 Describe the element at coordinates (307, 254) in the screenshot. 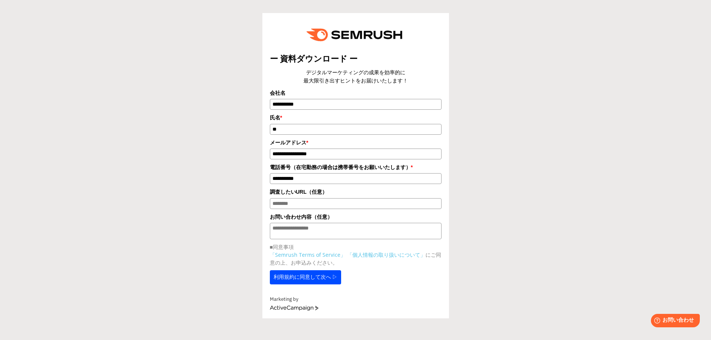

I see `a: 「Semrush Terms of Service」` at that location.